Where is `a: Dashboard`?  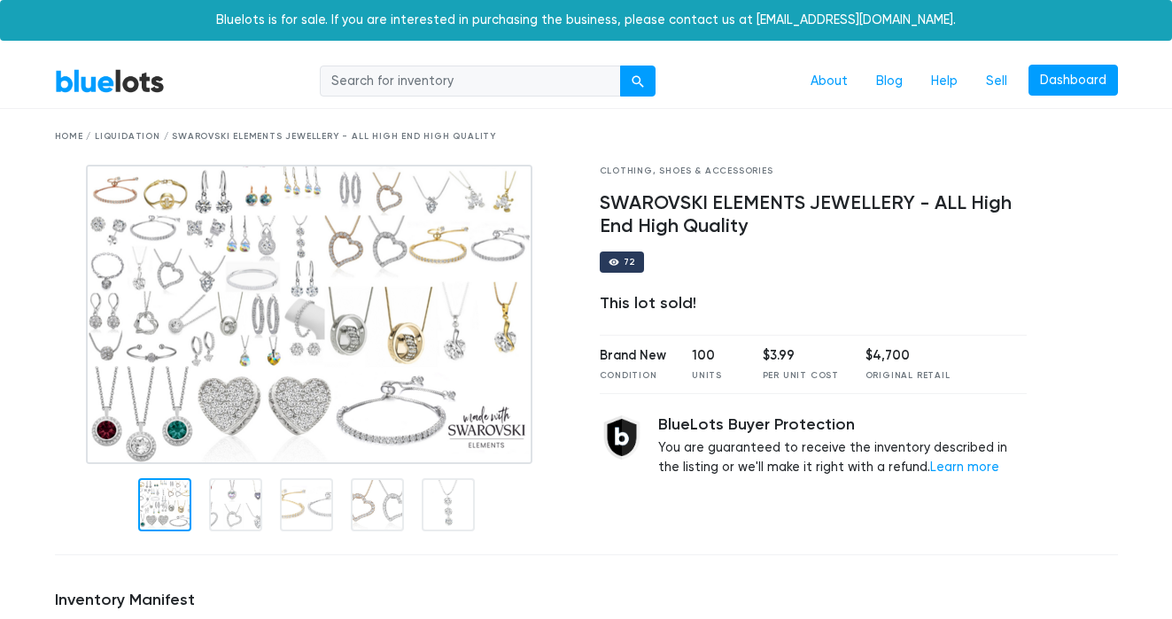 a: Dashboard is located at coordinates (1073, 81).